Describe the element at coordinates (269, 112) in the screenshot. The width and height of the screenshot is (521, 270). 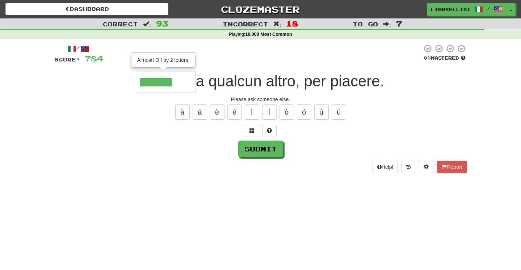
I see `button: í` at that location.